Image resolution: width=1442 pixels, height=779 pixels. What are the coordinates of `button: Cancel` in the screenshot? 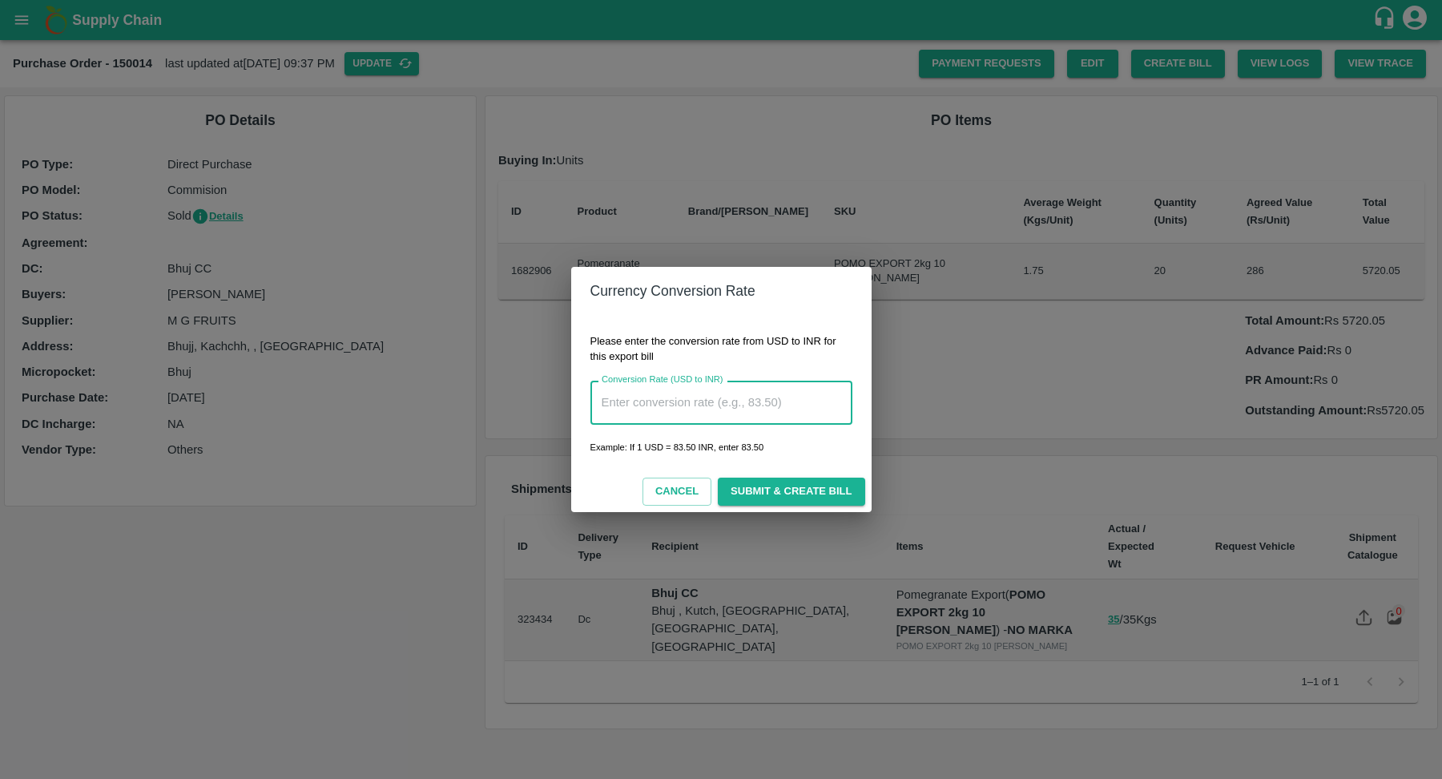 It's located at (677, 491).